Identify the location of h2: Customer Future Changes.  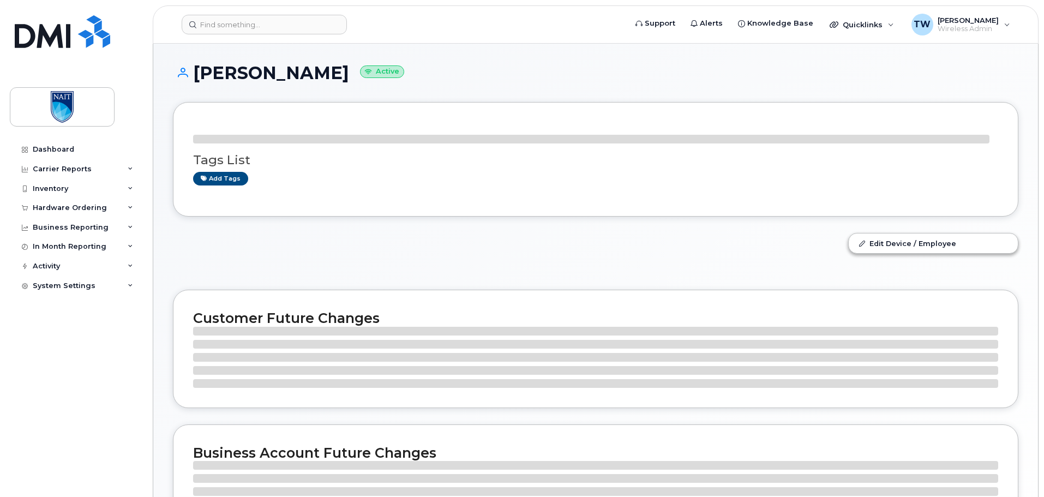
(596, 318).